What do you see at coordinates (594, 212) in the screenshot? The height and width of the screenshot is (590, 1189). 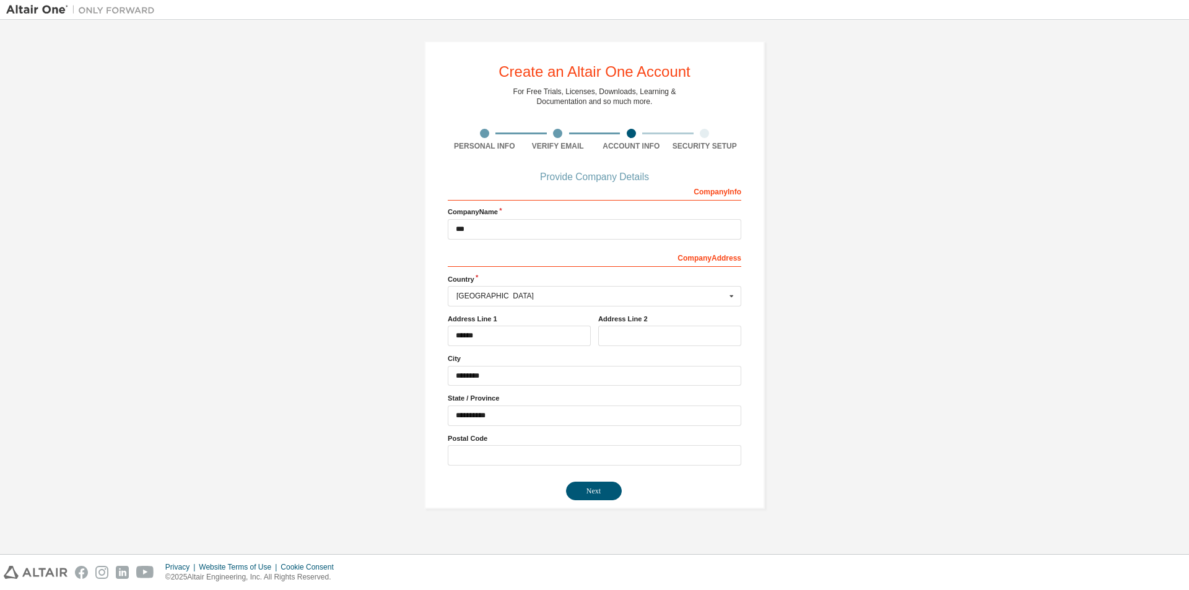 I see `label: Company Name` at bounding box center [594, 212].